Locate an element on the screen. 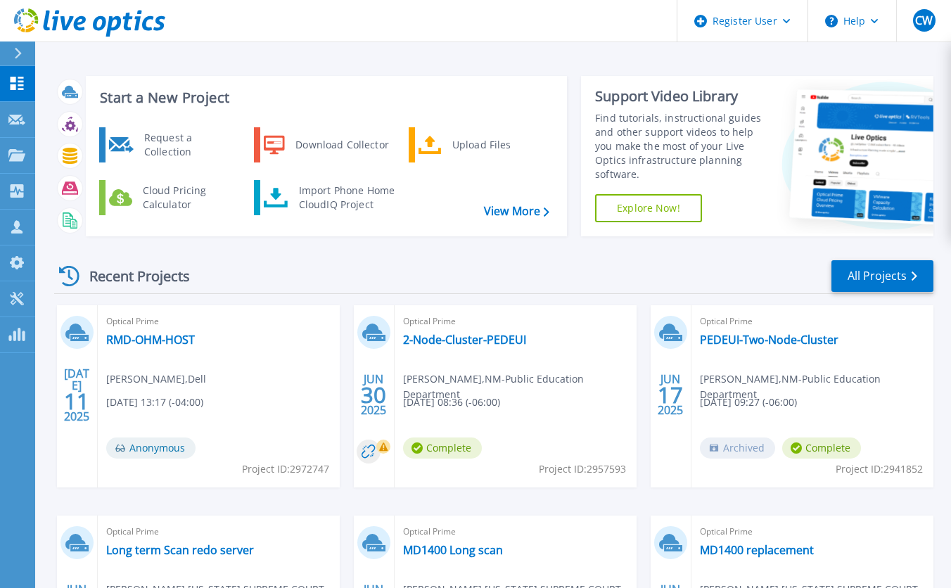 Image resolution: width=951 pixels, height=588 pixels. span: CW is located at coordinates (924, 20).